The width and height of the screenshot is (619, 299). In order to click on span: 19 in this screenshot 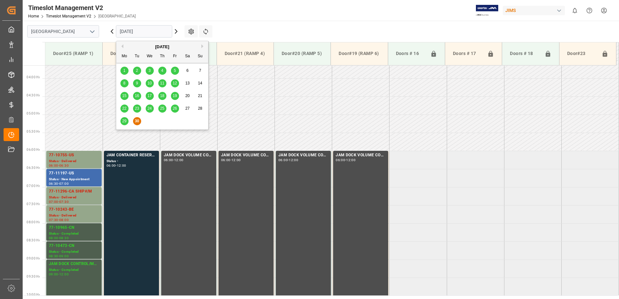, I will do `click(174, 96)`.